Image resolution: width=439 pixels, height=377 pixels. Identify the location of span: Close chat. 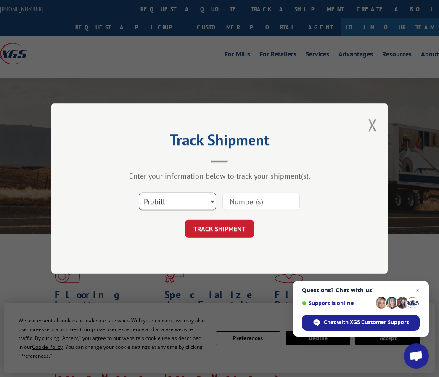
(418, 290).